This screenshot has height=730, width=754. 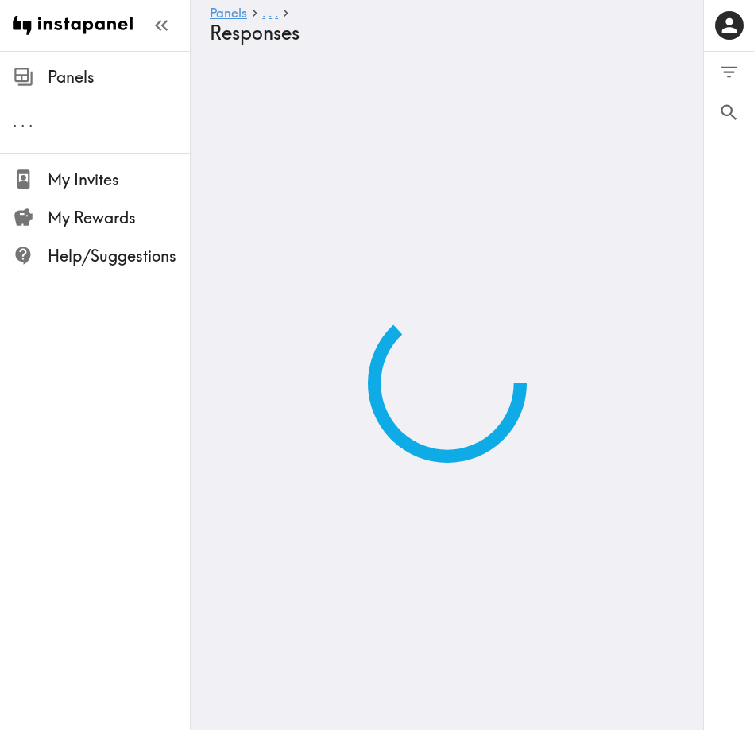 What do you see at coordinates (729, 72) in the screenshot?
I see `button: Filter Responses` at bounding box center [729, 72].